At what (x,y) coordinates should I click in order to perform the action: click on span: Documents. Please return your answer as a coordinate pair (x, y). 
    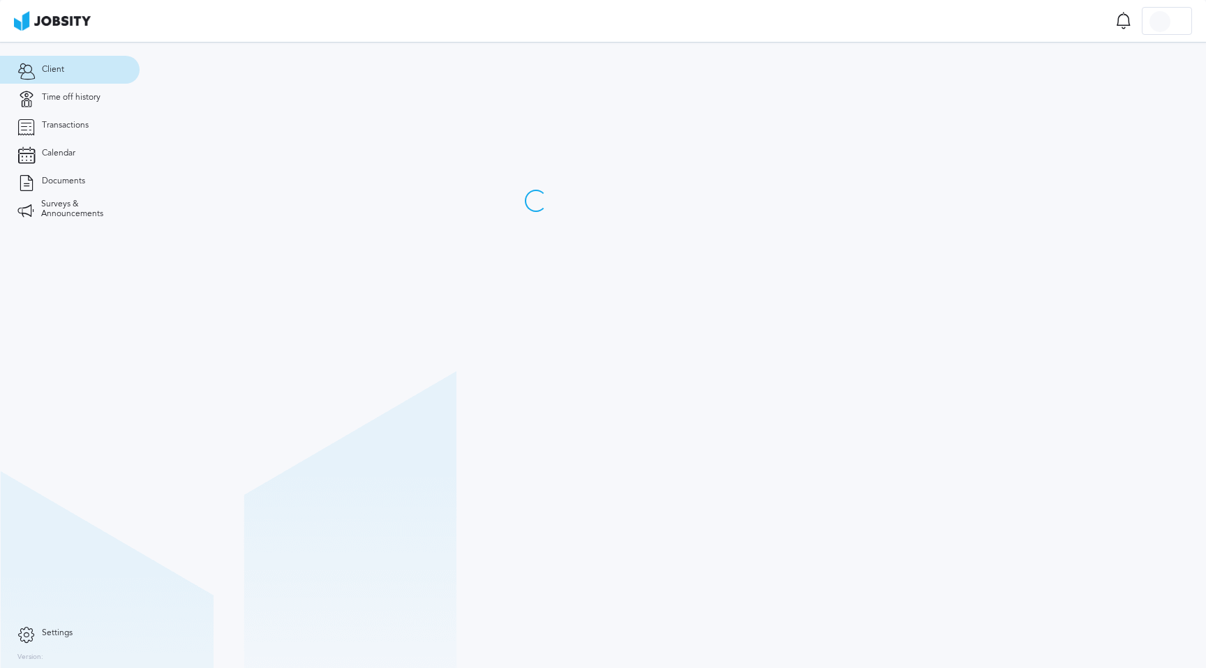
    Looking at the image, I should click on (63, 181).